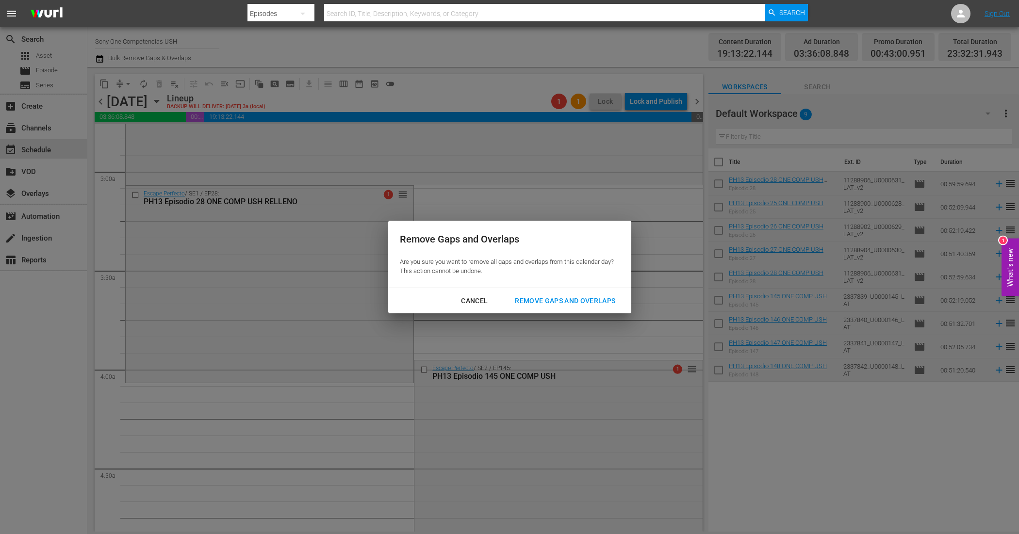 Image resolution: width=1019 pixels, height=534 pixels. I want to click on span: menu, so click(12, 14).